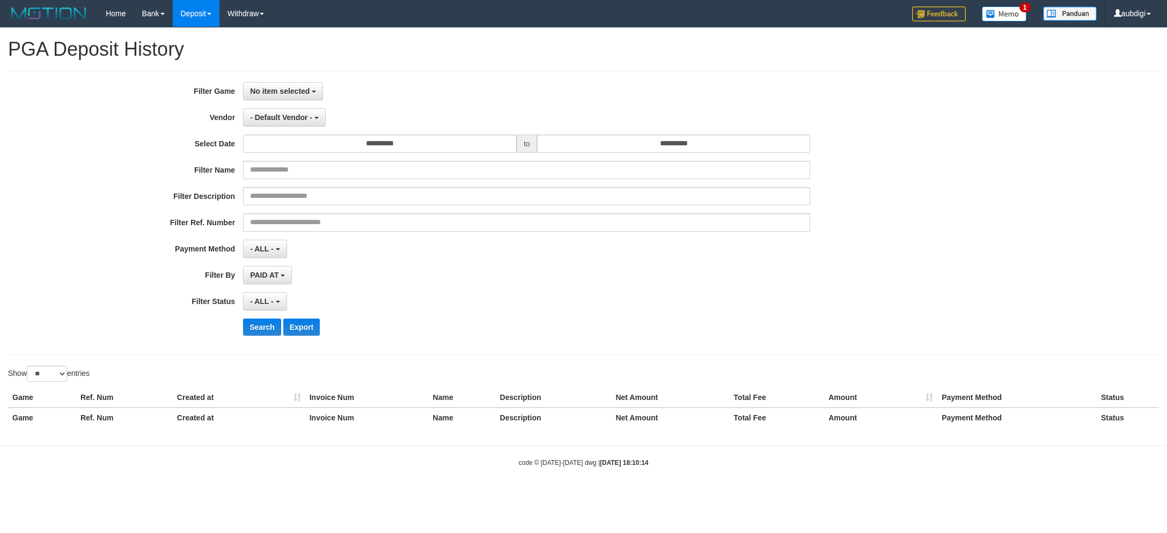 The height and width of the screenshot is (533, 1167). I want to click on button: Search, so click(262, 327).